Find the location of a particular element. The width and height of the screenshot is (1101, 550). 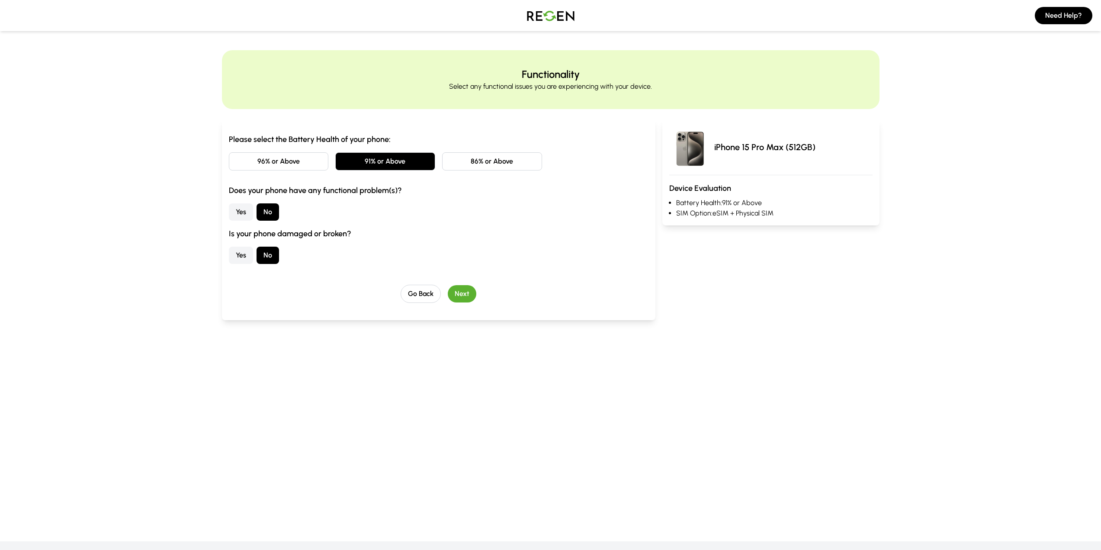

h3: Device Evaluation is located at coordinates (771, 188).